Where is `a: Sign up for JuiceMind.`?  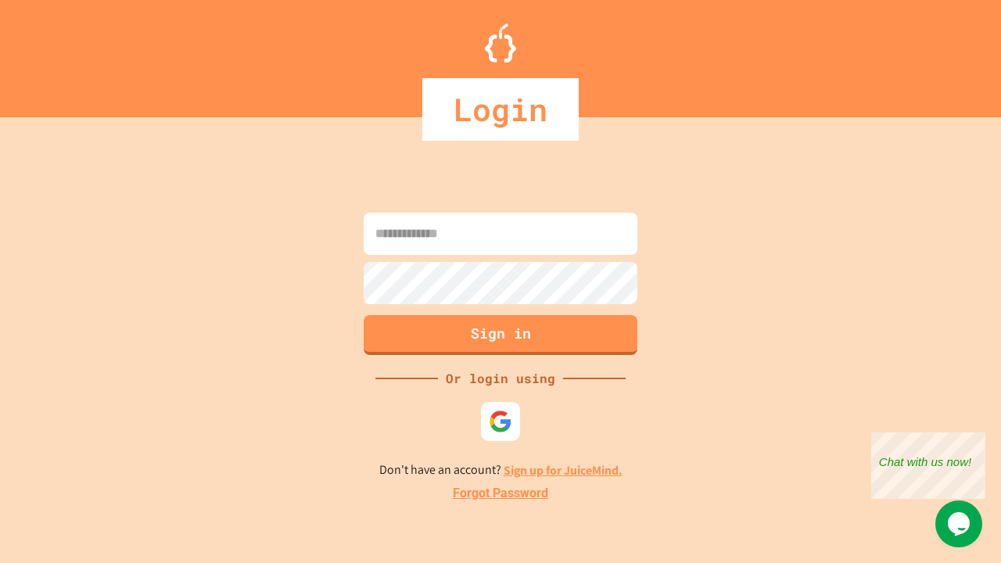
a: Sign up for JuiceMind. is located at coordinates (563, 470).